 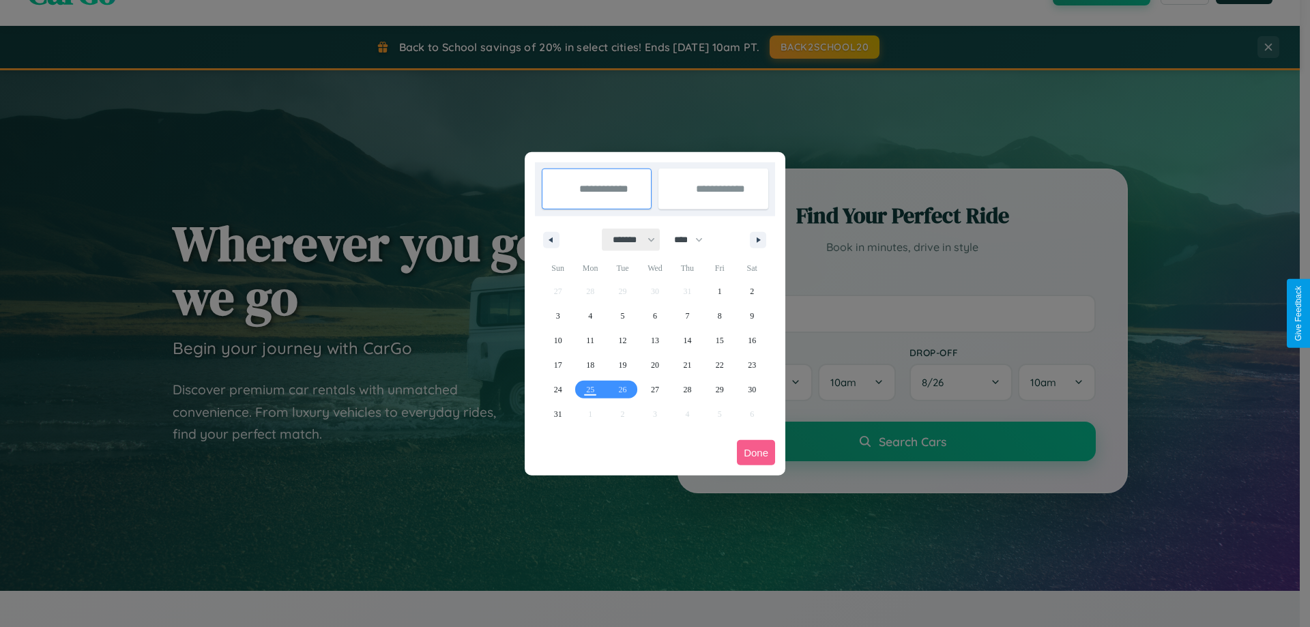 What do you see at coordinates (687, 341) in the screenshot?
I see `button: 14` at bounding box center [687, 341].